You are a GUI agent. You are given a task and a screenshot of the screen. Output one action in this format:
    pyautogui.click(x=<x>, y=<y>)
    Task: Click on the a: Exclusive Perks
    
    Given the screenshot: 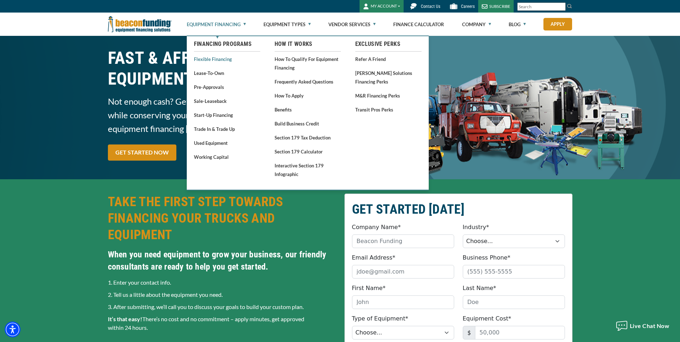 What is the action you would take?
    pyautogui.click(x=388, y=44)
    